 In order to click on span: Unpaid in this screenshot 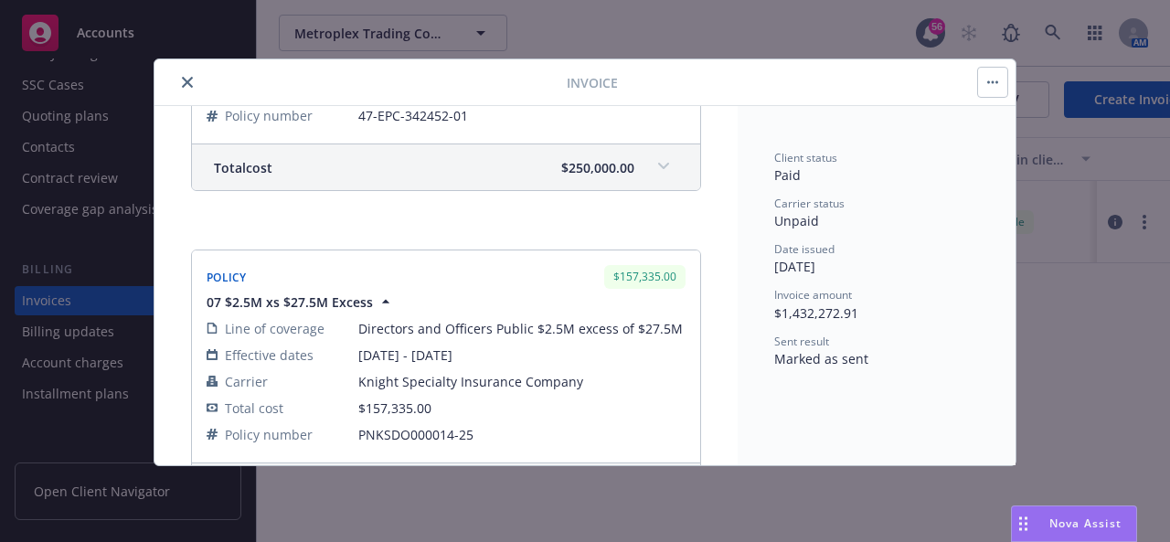, I will do `click(796, 220)`.